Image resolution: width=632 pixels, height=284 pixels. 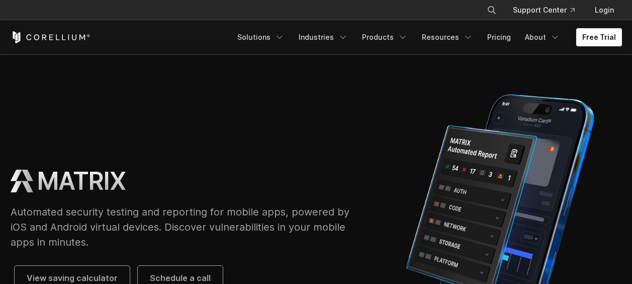 I want to click on p: Automated security testing and reporting for mobile apps, powered by iOS and Android virtual devi..., so click(x=185, y=227).